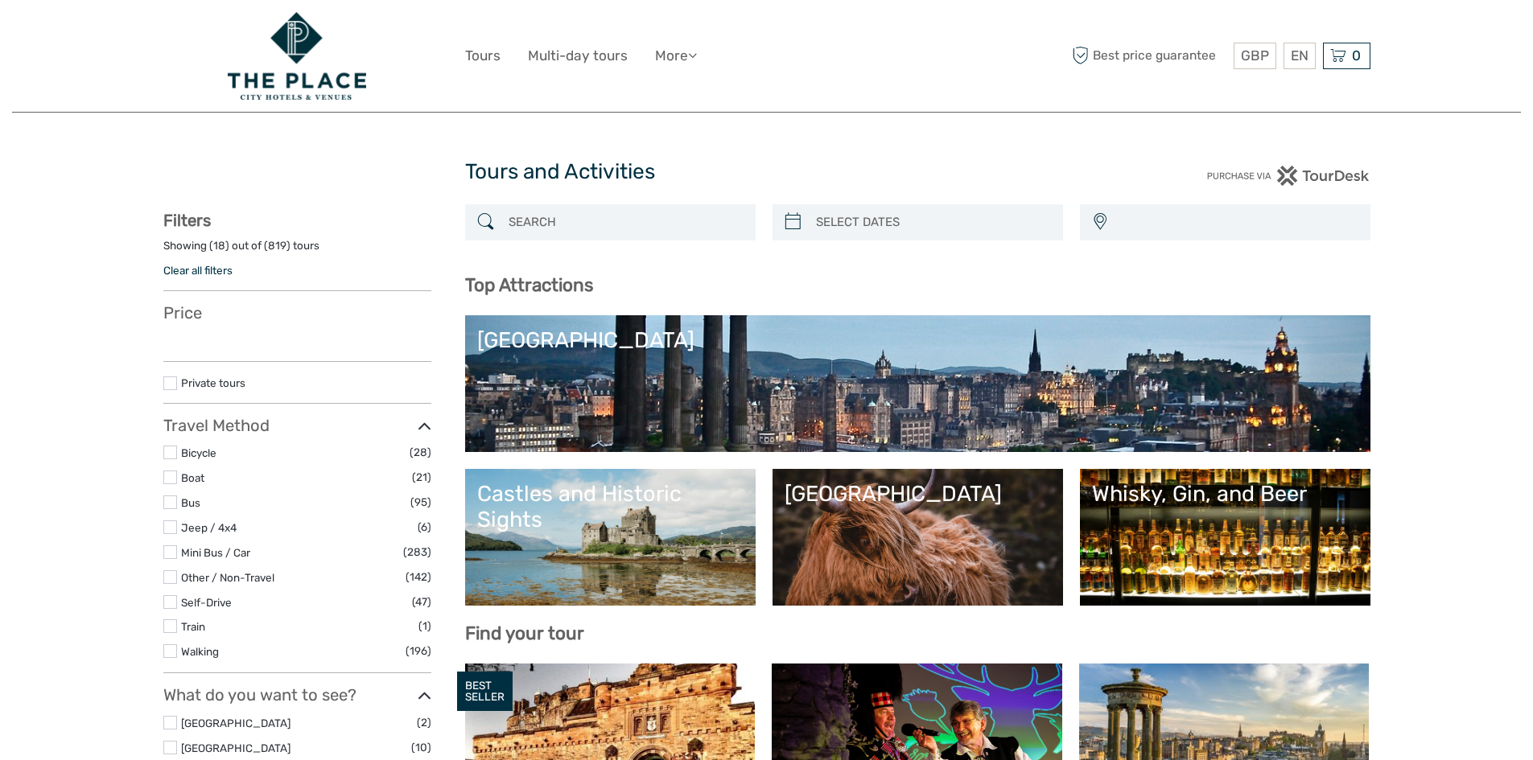 Image resolution: width=1533 pixels, height=760 pixels. What do you see at coordinates (216, 553) in the screenshot?
I see `a: Mini Bus / Car` at bounding box center [216, 553].